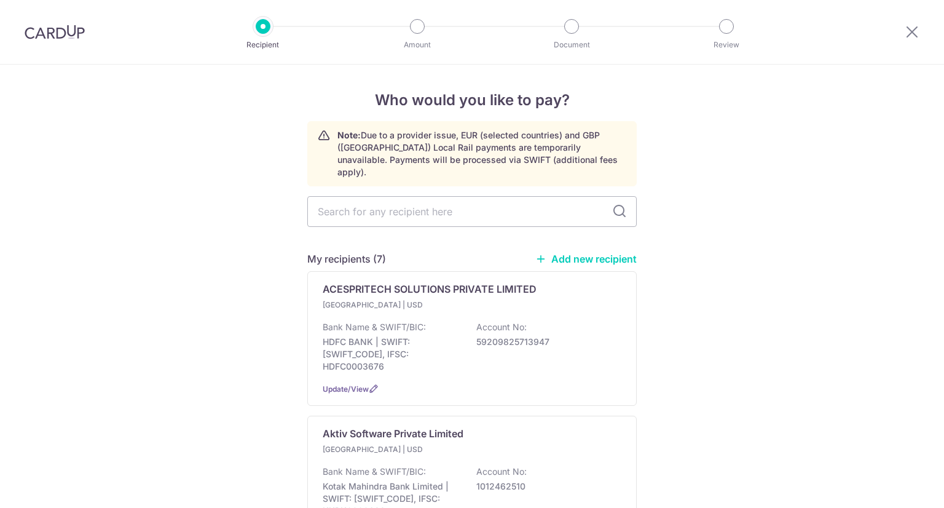  What do you see at coordinates (430, 289) in the screenshot?
I see `p: ACESPRITECH SOLUTIONS PRIVATE LIMITED` at bounding box center [430, 289].